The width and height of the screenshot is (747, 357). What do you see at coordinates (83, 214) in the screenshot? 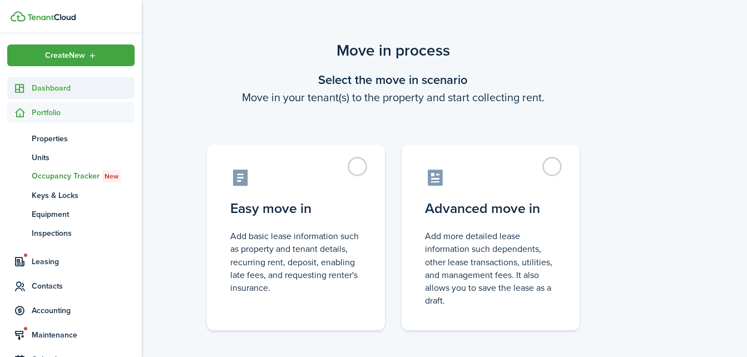
I see `span: Equipment` at bounding box center [83, 214].